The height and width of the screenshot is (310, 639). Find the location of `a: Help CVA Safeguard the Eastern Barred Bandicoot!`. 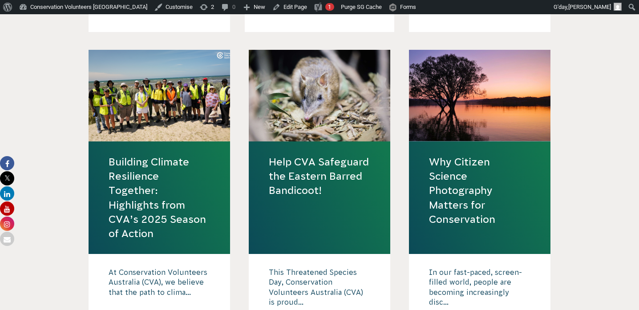

a: Help CVA Safeguard the Eastern Barred Bandicoot! is located at coordinates (319, 176).